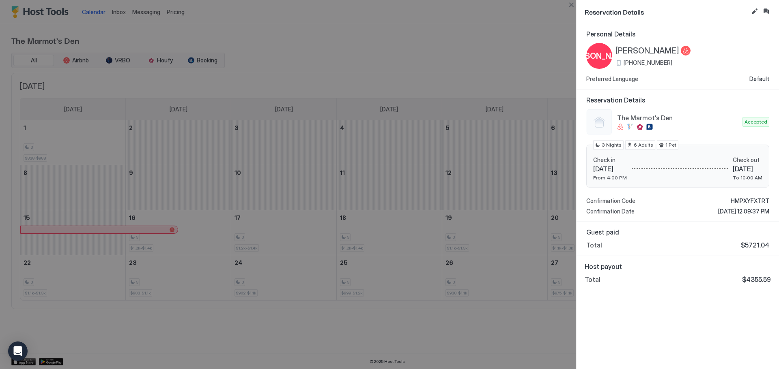 The height and width of the screenshot is (369, 779). What do you see at coordinates (611, 145) in the screenshot?
I see `span: 3 Nights` at bounding box center [611, 145].